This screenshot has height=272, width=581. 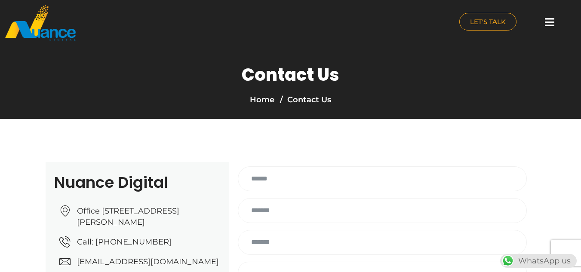 What do you see at coordinates (40, 23) in the screenshot?
I see `img: nuance-qatar_logo` at bounding box center [40, 23].